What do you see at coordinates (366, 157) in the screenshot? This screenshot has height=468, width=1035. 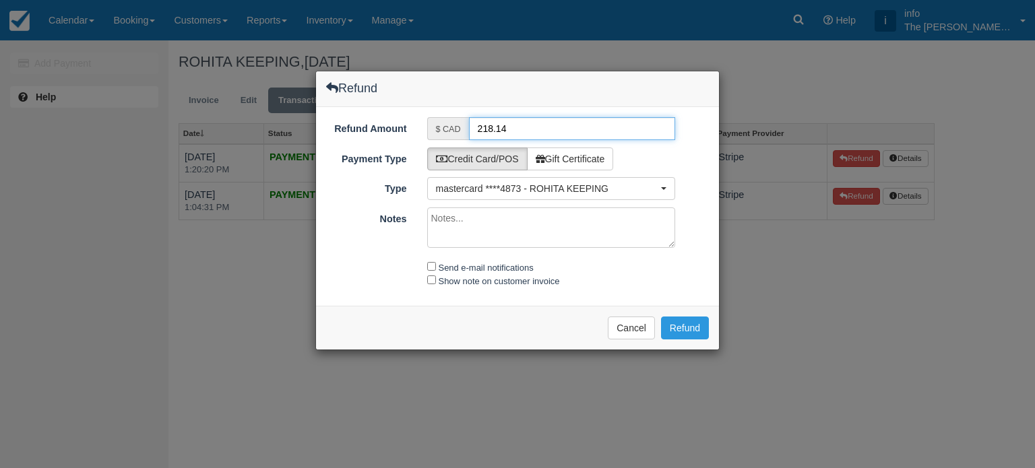 I see `label: Payment Type` at bounding box center [366, 157].